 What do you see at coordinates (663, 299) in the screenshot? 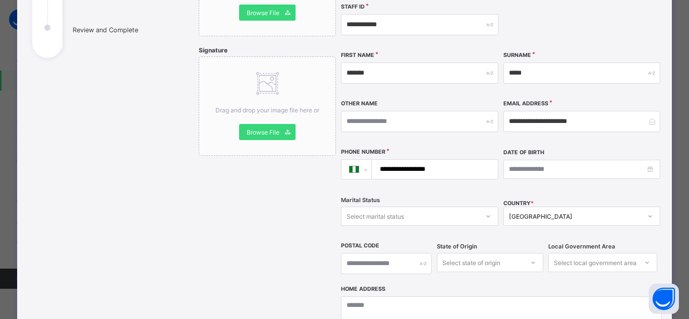
I see `button: Open asap` at bounding box center [663, 299].